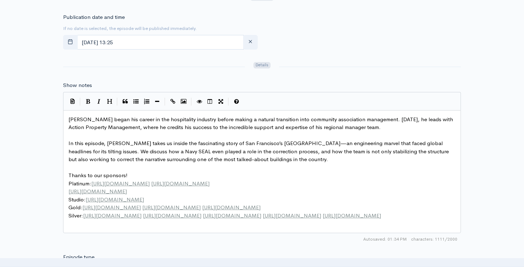 The width and height of the screenshot is (524, 267). What do you see at coordinates (225, 215) in the screenshot?
I see `span: Silver:` at bounding box center [225, 215].